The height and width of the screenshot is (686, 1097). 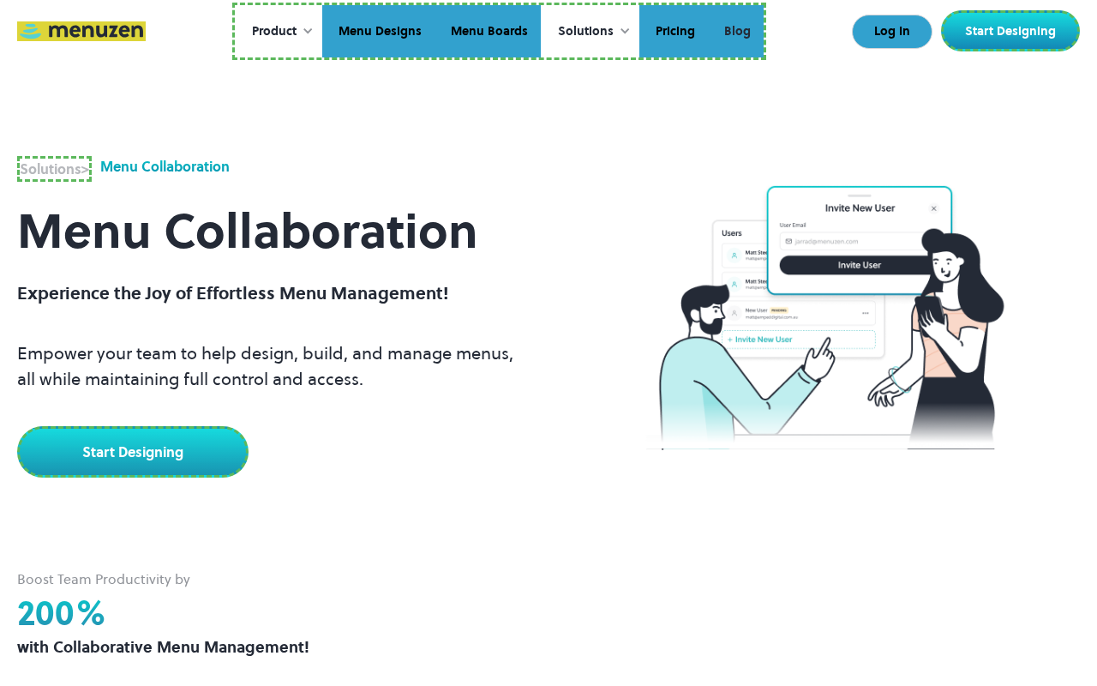 What do you see at coordinates (199, 579) in the screenshot?
I see `div: Boost Team Productivity by` at bounding box center [199, 579].